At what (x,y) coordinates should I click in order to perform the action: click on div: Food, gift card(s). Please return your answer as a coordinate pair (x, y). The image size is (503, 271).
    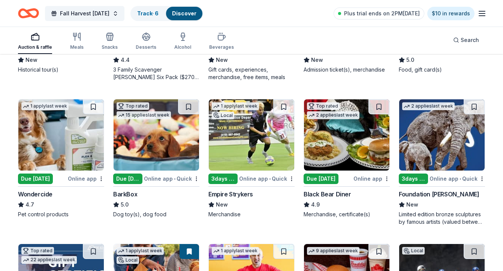
    Looking at the image, I should click on (442, 70).